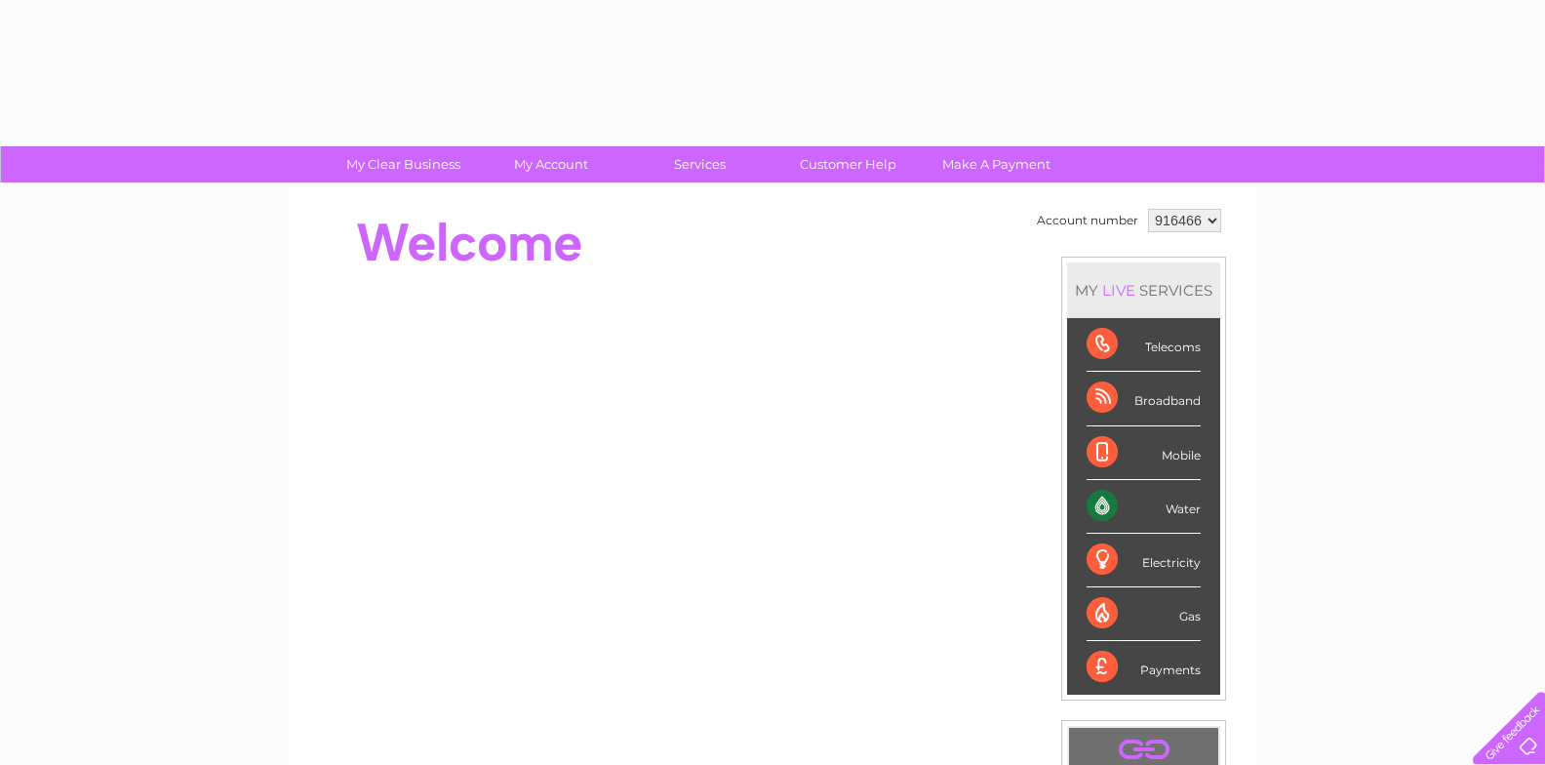  I want to click on a: My Account, so click(551, 164).